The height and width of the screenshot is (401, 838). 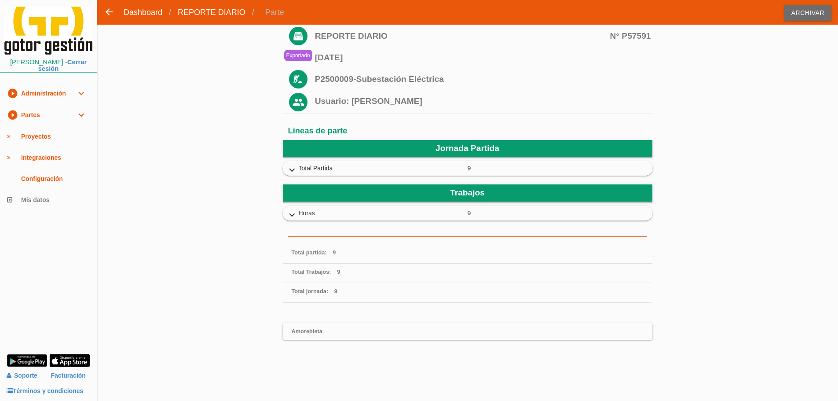 What do you see at coordinates (307, 331) in the screenshot?
I see `span: Amorebieta` at bounding box center [307, 331].